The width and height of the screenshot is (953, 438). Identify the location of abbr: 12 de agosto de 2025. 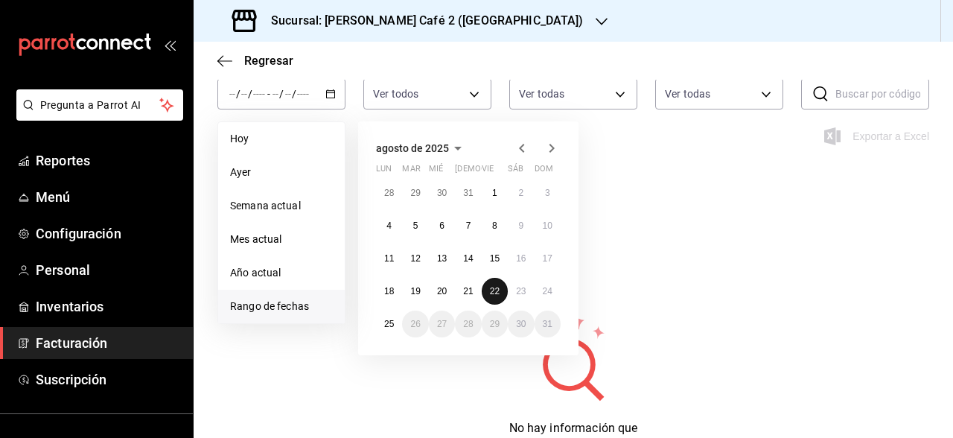
(415, 258).